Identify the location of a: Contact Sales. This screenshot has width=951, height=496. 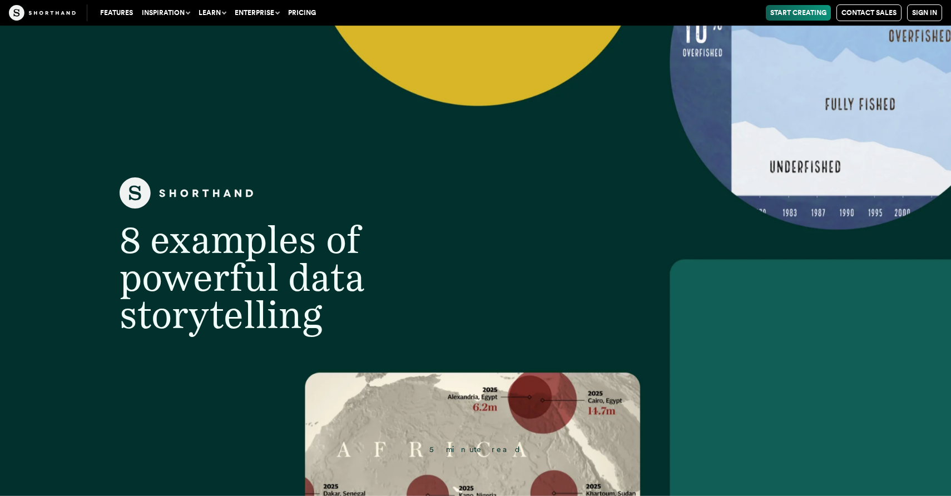
(868, 13).